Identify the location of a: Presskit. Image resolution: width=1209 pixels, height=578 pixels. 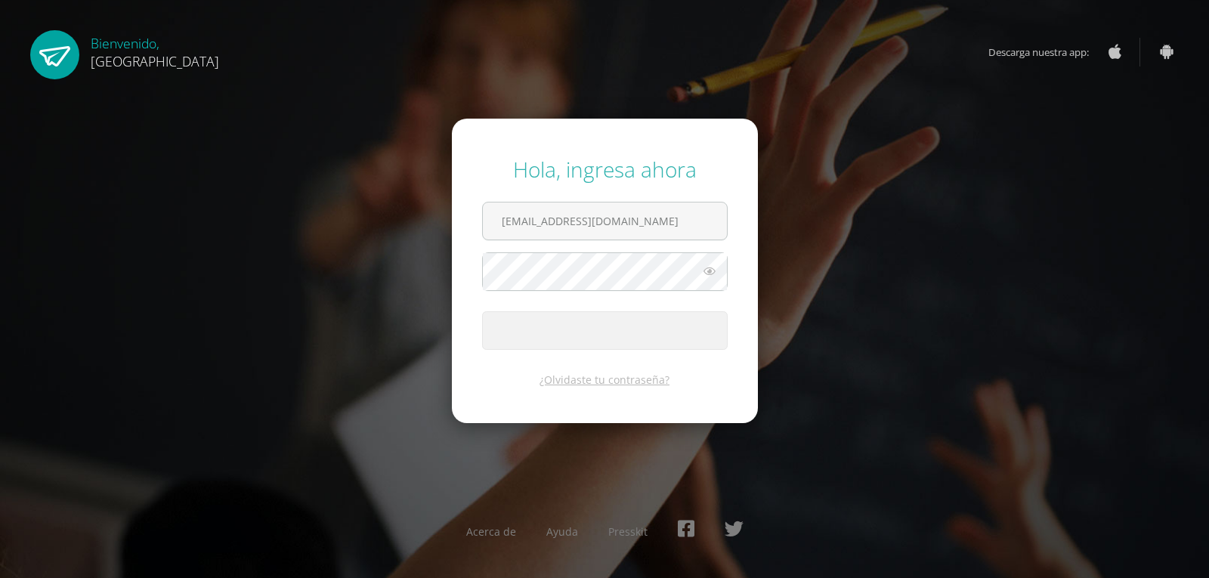
(628, 531).